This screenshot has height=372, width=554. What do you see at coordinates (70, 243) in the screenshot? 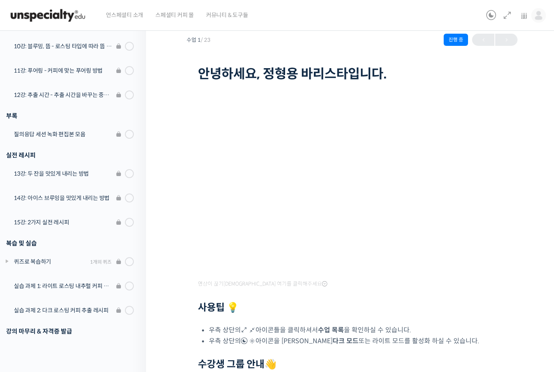
I see `div: 복습 및 실습` at bounding box center [70, 243].